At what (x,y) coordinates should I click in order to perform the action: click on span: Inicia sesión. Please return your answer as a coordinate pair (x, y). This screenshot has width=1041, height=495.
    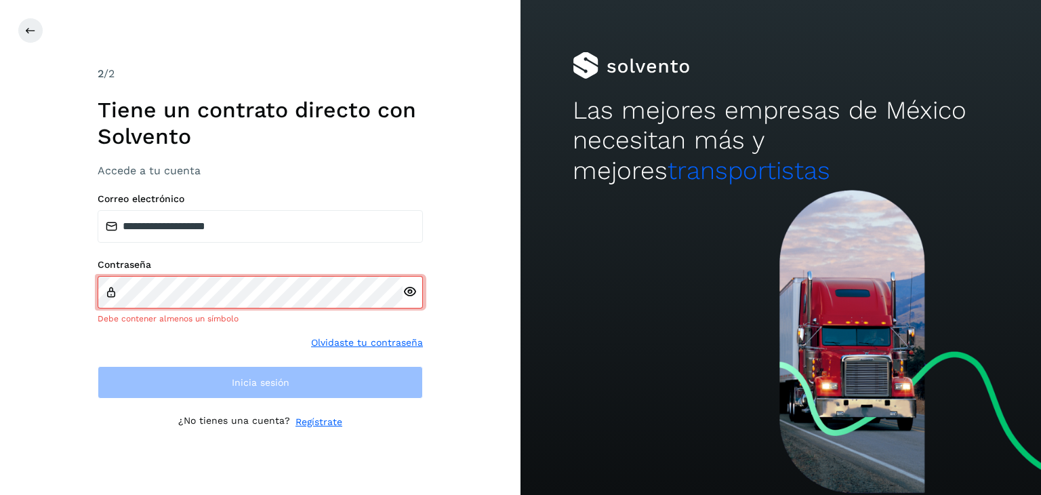
    Looking at the image, I should click on (260, 382).